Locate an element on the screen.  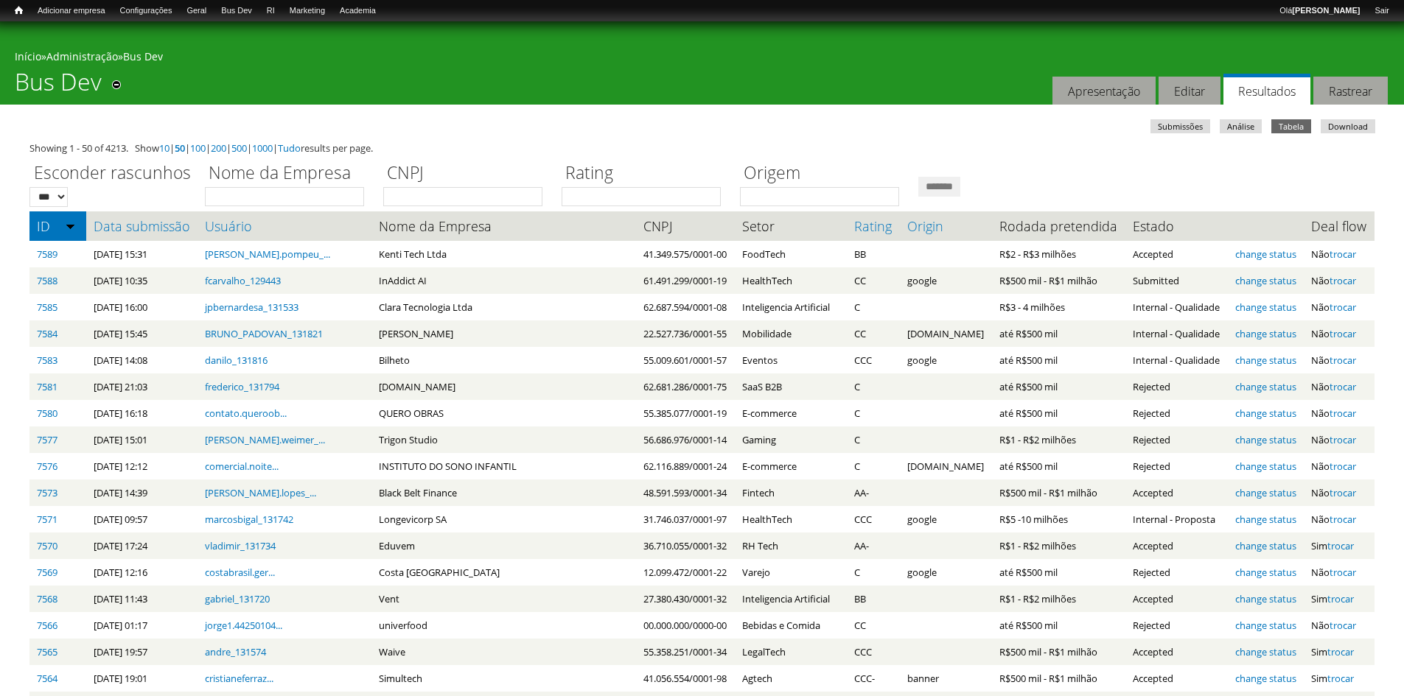
td: 62.681.286/0001-75 is located at coordinates (685, 387).